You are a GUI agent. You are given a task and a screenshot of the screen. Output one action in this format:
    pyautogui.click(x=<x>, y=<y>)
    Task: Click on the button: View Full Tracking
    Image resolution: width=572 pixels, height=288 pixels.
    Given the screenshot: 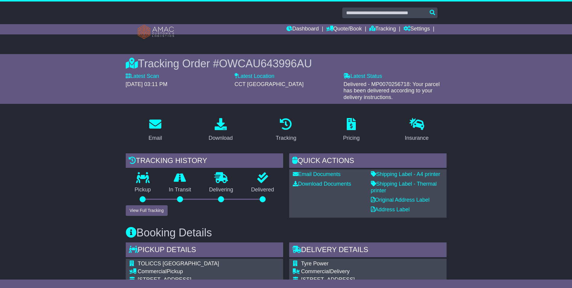 What is the action you would take?
    pyautogui.click(x=147, y=210)
    